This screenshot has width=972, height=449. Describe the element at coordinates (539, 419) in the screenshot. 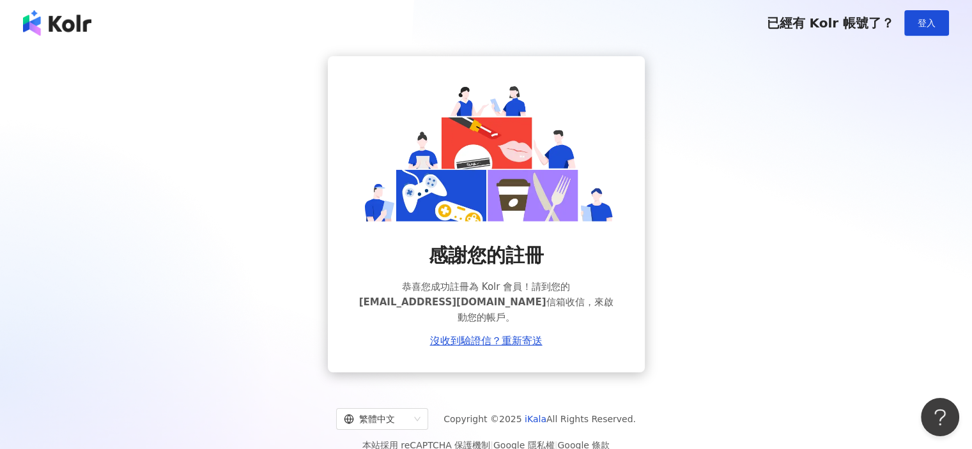

I see `span: Copyright © 2025 All Rights Reserved.` at that location.